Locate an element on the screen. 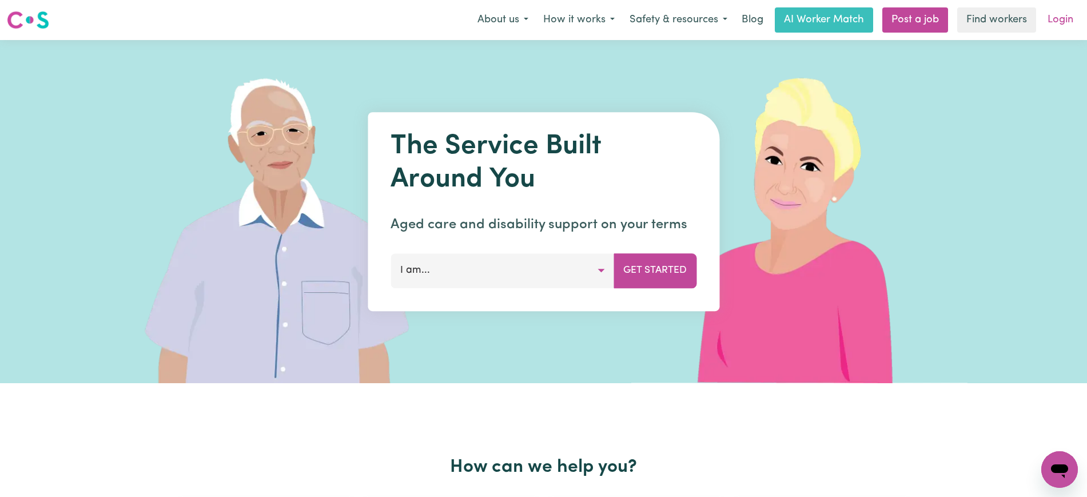 Image resolution: width=1087 pixels, height=497 pixels. button: About us is located at coordinates (502, 20).